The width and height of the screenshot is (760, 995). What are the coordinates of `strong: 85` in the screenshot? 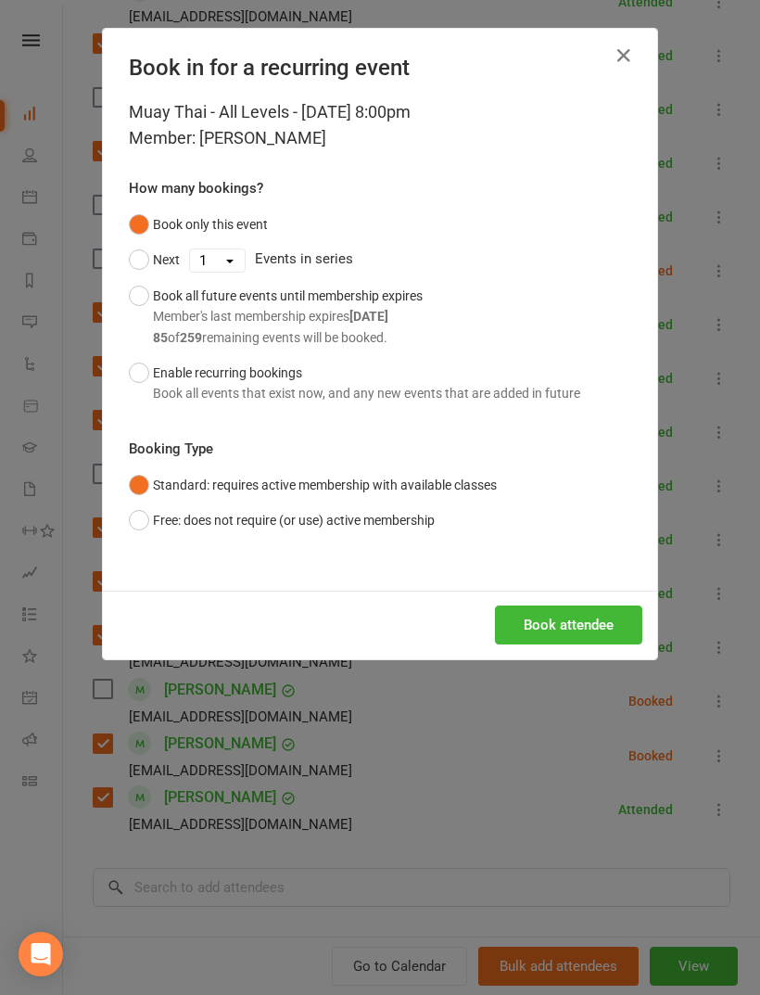 It's located at (160, 337).